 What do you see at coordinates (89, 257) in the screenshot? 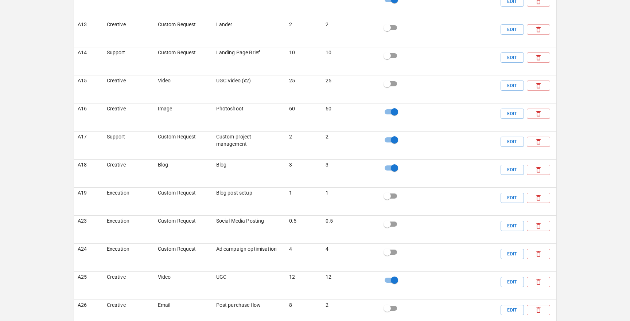
I see `div: A24` at bounding box center [89, 257].